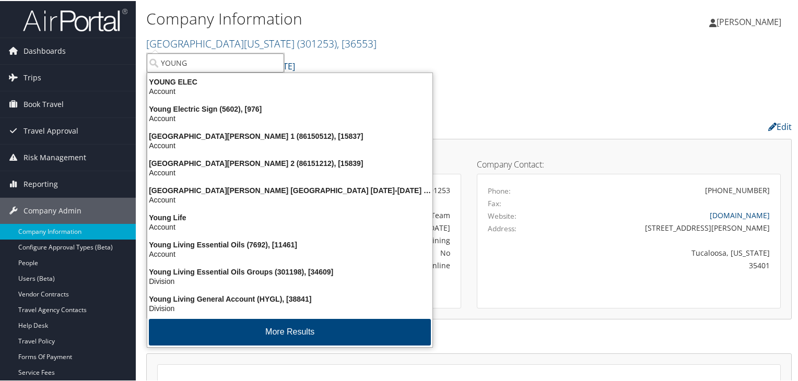 This screenshot has height=381, width=798. Describe the element at coordinates (215, 62) in the screenshot. I see `input: Search Accounts` at that location.